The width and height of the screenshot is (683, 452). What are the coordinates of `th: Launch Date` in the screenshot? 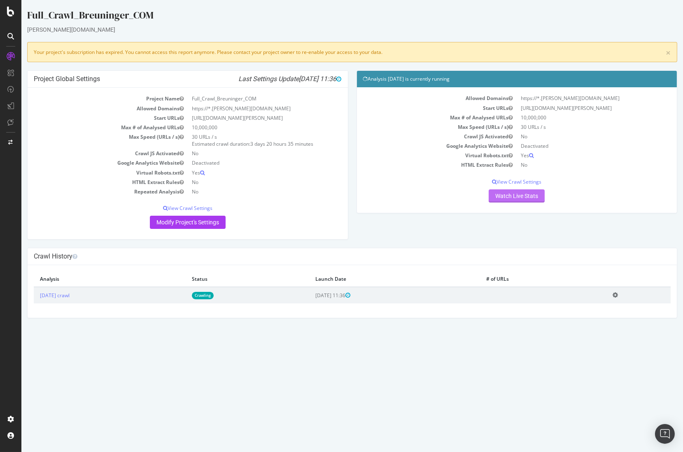 It's located at (374, 279).